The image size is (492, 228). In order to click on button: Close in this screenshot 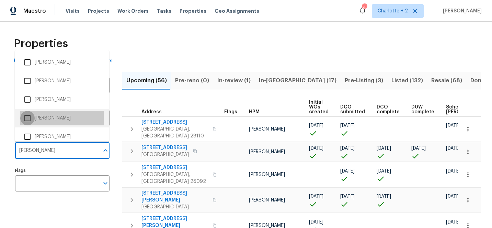, I will do `click(106, 150)`.